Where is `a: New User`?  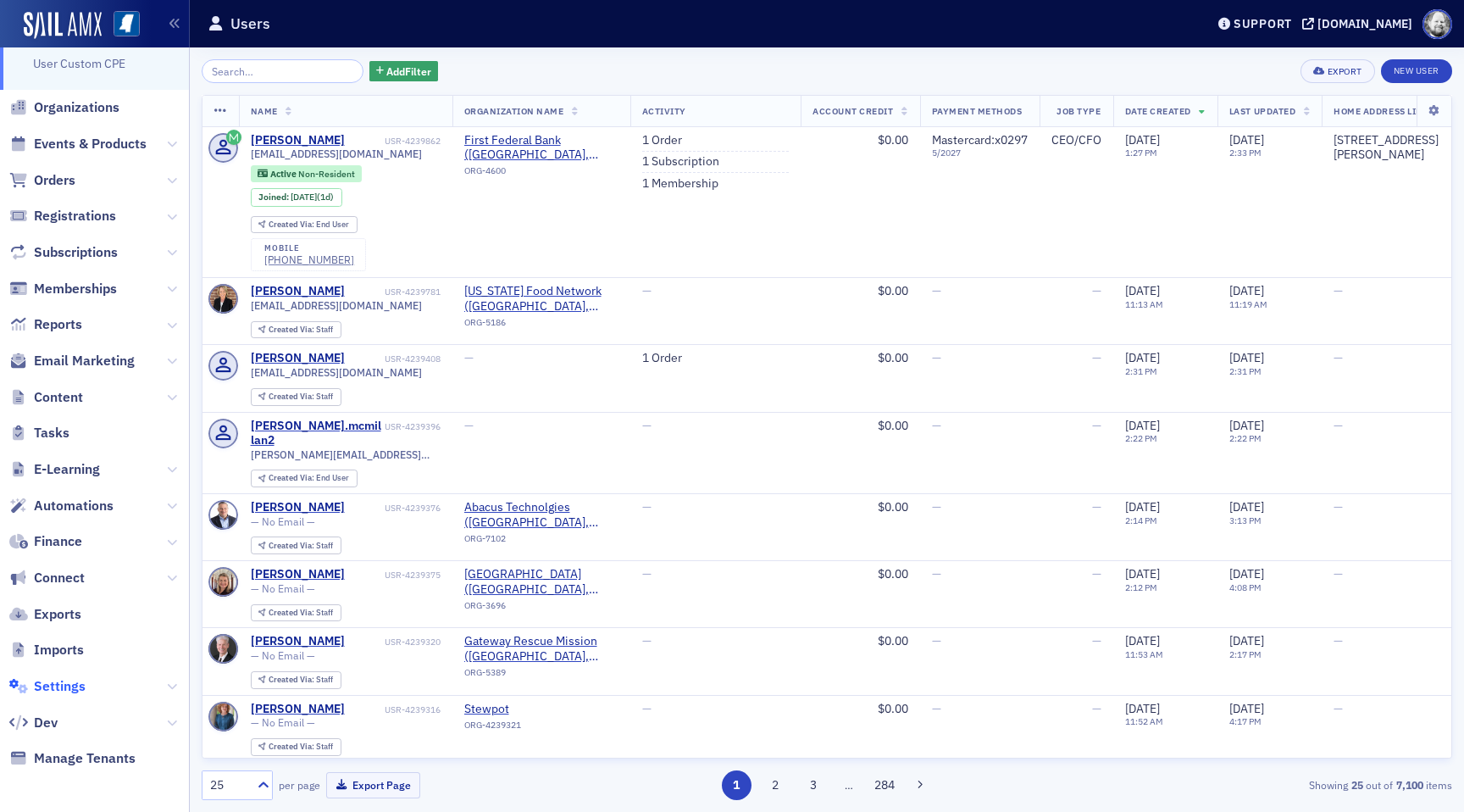 a: New User is located at coordinates (1416, 71).